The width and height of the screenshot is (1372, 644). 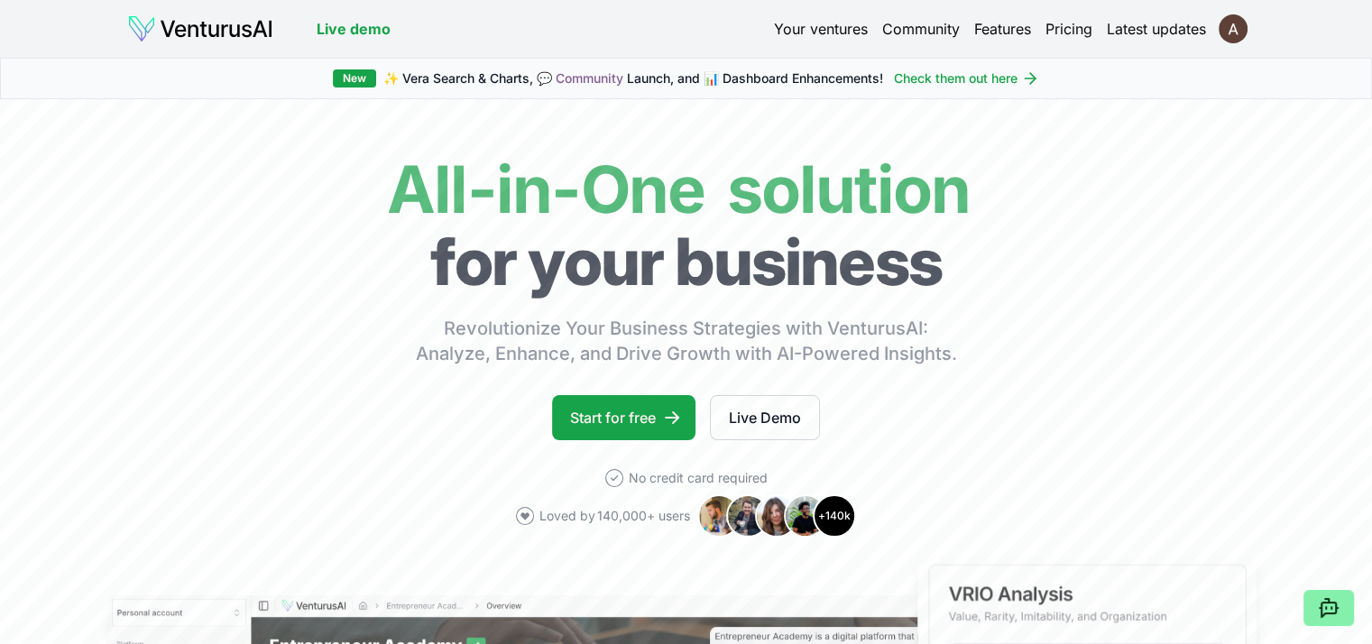 I want to click on a: Latest updates, so click(x=1157, y=29).